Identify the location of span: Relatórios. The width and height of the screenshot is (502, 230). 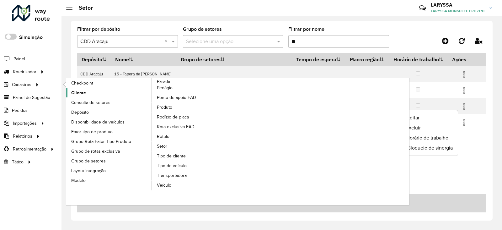
(23, 136).